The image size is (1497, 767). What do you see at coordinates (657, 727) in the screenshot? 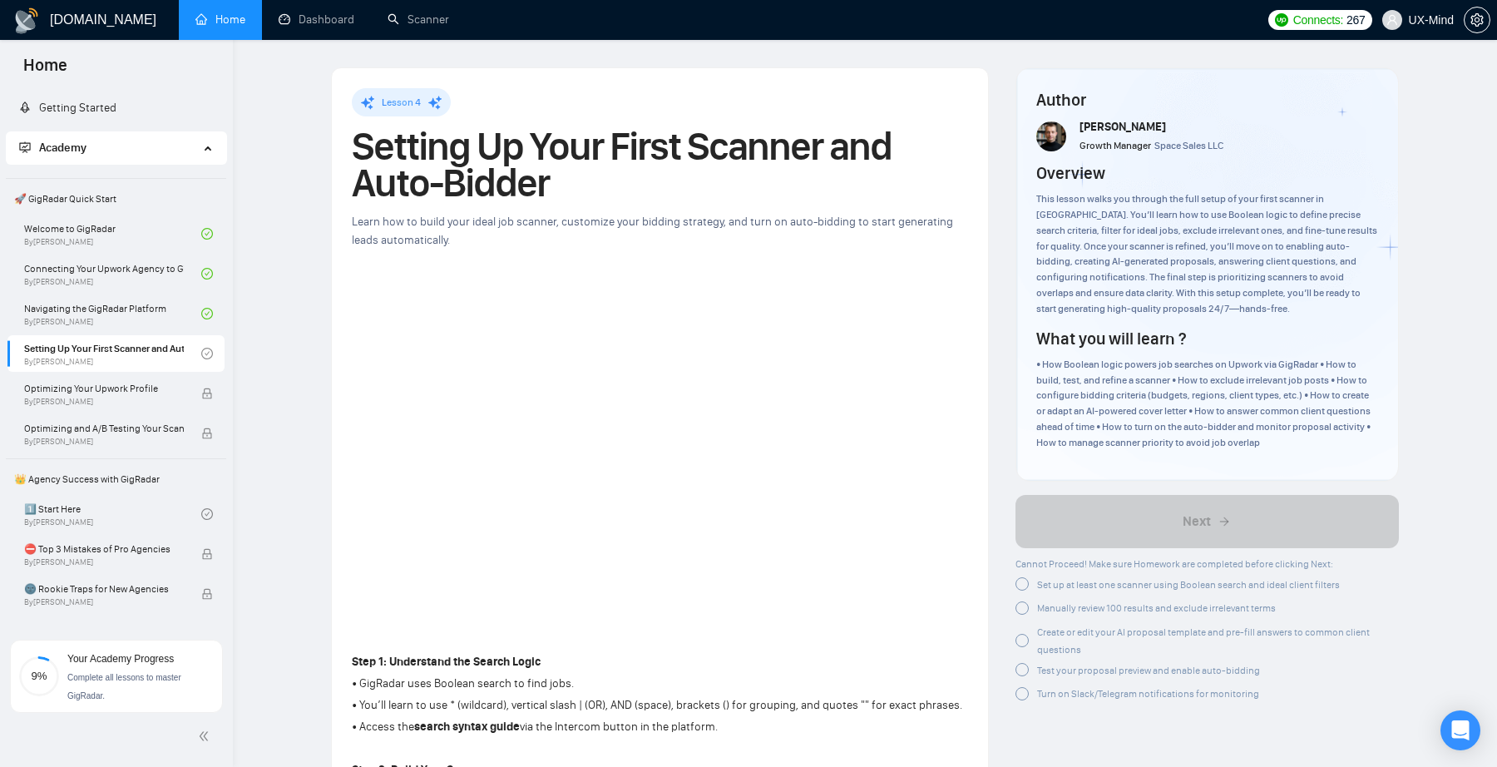
I see `p: • Access the via the Intercom button in the platform.` at bounding box center [657, 727].